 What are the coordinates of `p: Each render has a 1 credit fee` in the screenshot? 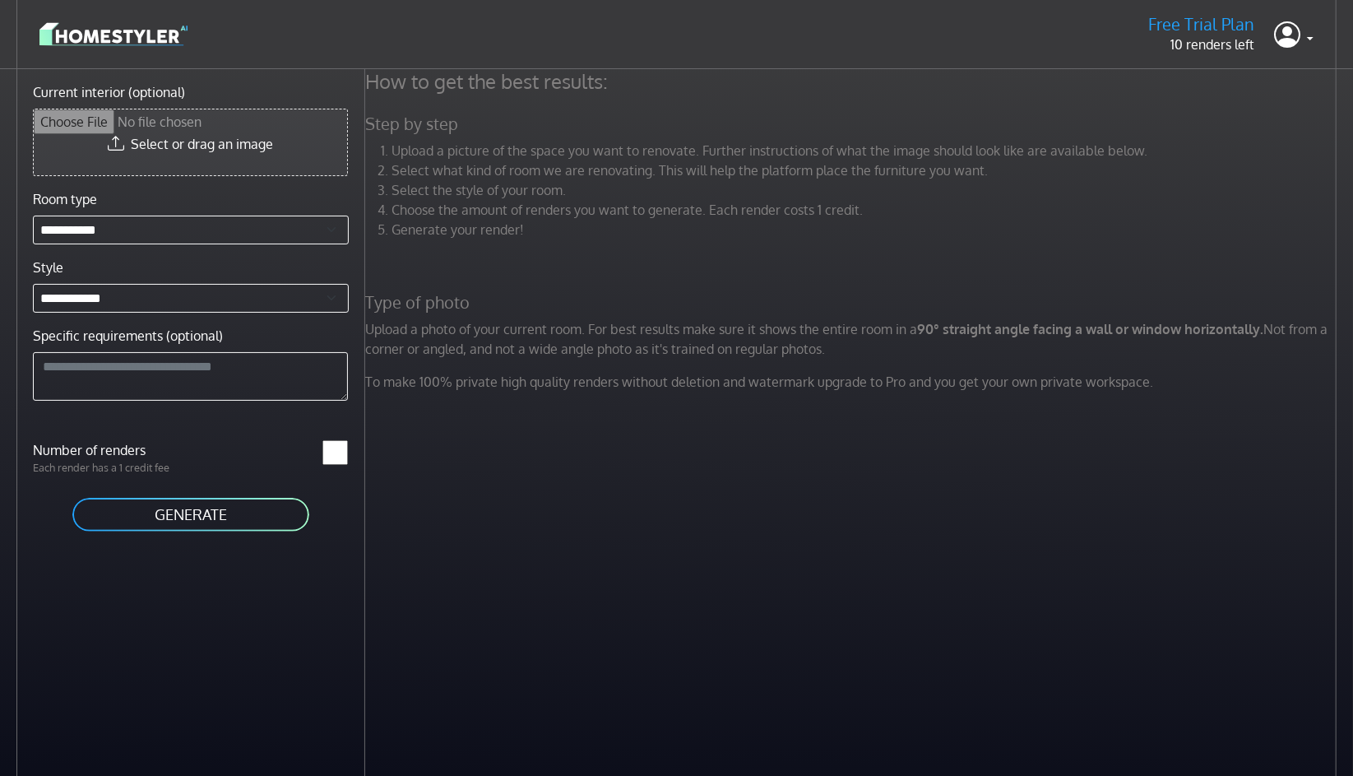 It's located at (107, 467).